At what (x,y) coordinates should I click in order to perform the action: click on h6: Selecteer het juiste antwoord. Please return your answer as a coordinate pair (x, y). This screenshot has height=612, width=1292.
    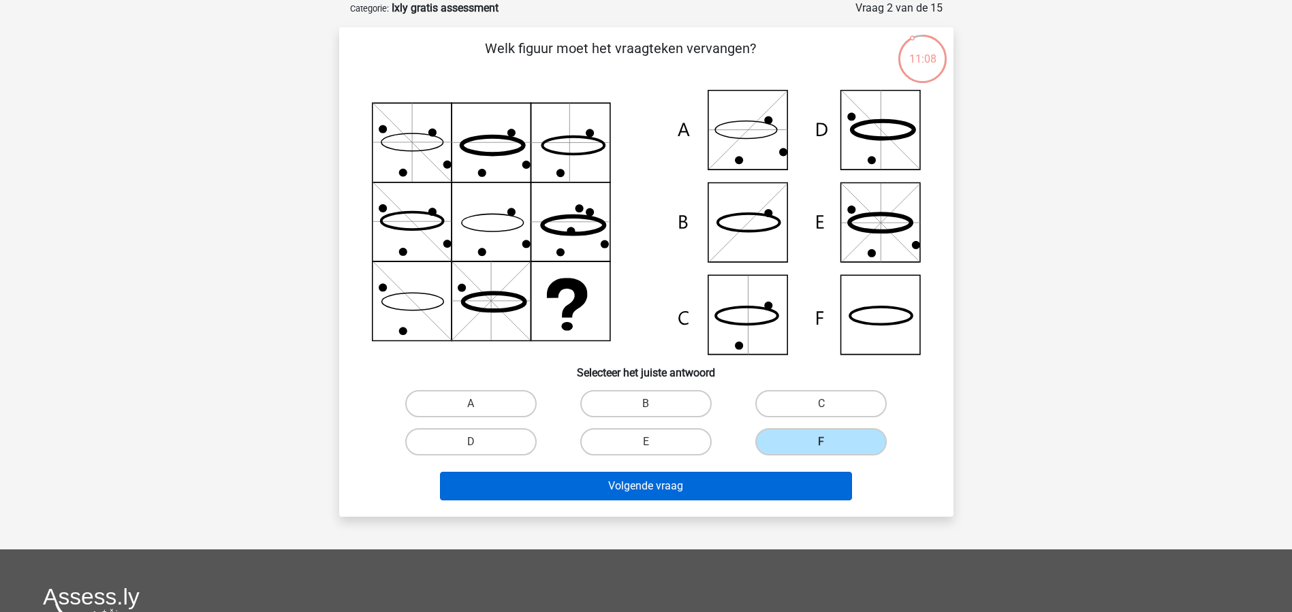
    Looking at the image, I should click on (646, 367).